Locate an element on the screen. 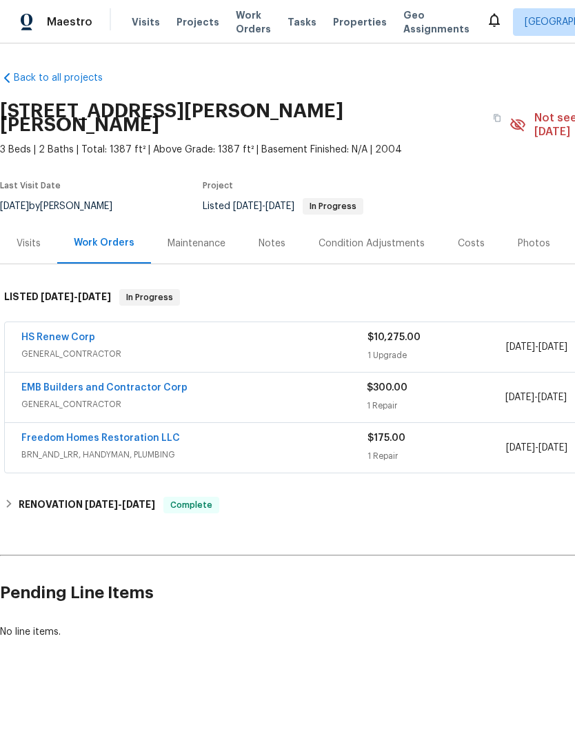  span: Maestro is located at coordinates (70, 22).